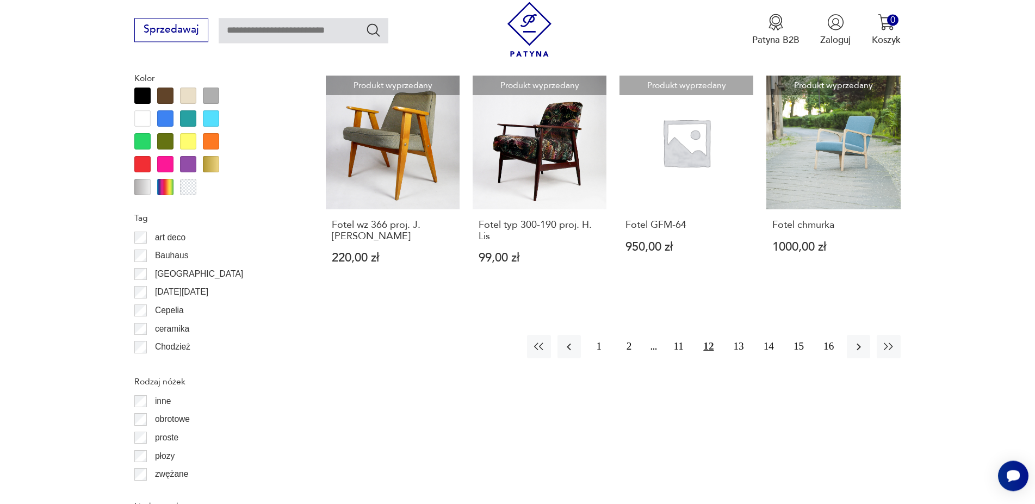  What do you see at coordinates (539, 182) in the screenshot?
I see `a: Produkt wyprzedanyFotel typ 300-190 proj. H. LisFotel typ 300-190 proj. H. Lis99,00 zł` at bounding box center [539, 182].